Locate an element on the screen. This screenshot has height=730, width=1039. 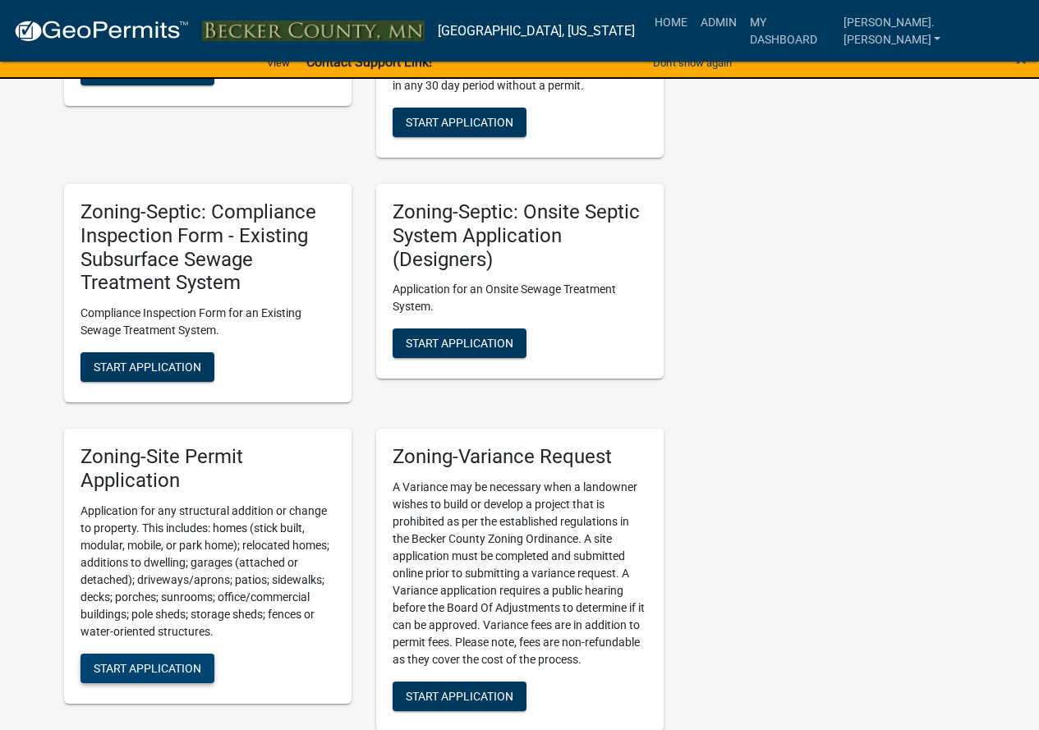
button: Close is located at coordinates (1021, 59).